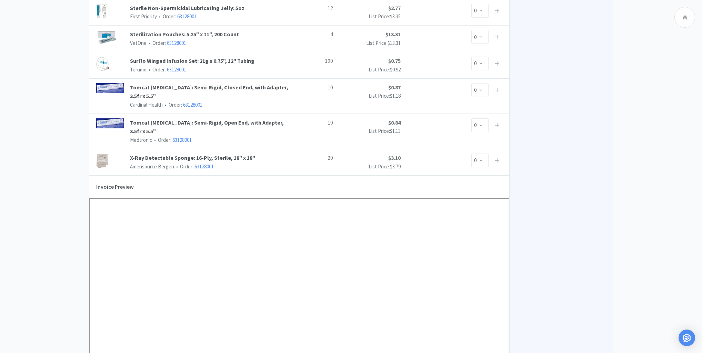  I want to click on img: a43a0ee35aaf464687c73a70e6e6864b_10504.png, so click(103, 64).